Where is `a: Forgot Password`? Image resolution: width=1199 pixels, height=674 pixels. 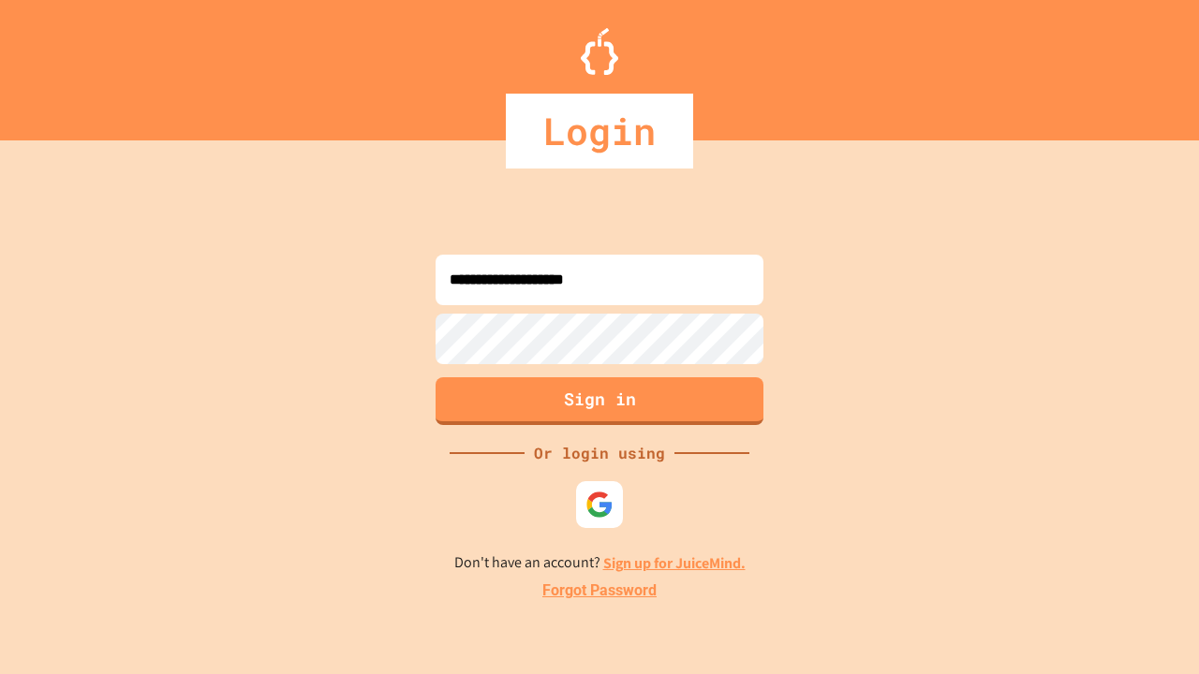 a: Forgot Password is located at coordinates (599, 591).